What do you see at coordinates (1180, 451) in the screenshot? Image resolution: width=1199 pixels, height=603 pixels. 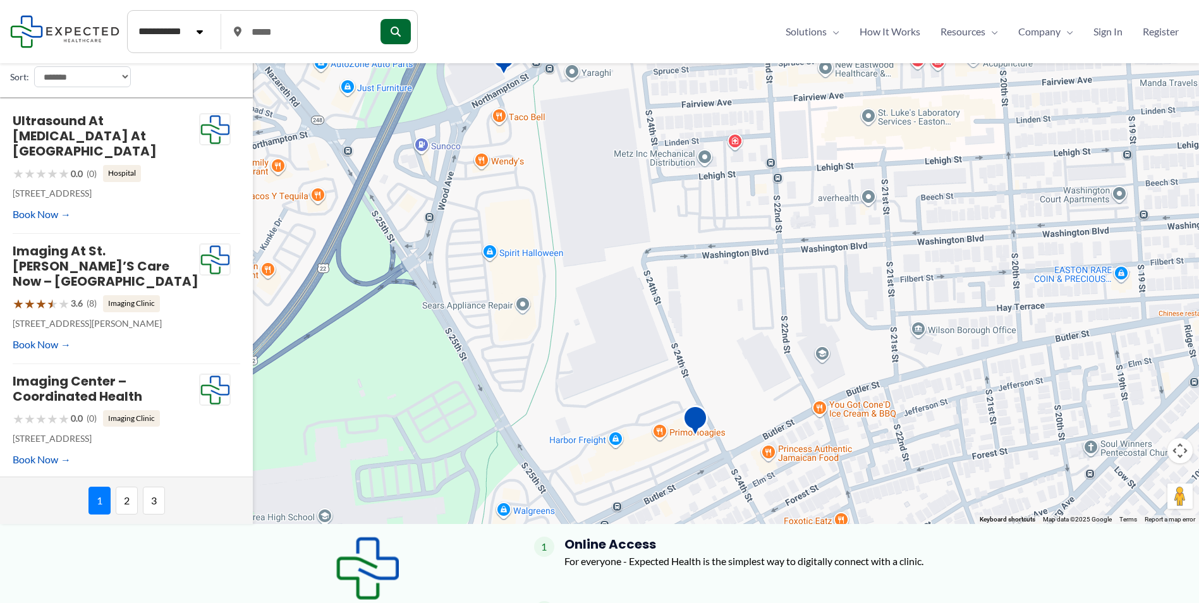 I see `button: Map camera controls` at bounding box center [1180, 451].